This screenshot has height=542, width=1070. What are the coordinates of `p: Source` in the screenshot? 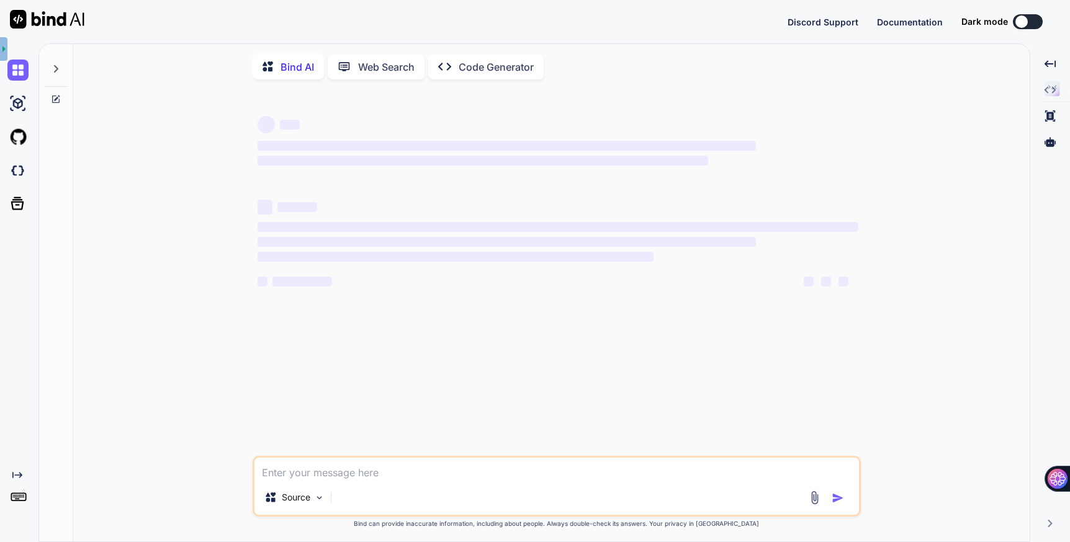 It's located at (296, 498).